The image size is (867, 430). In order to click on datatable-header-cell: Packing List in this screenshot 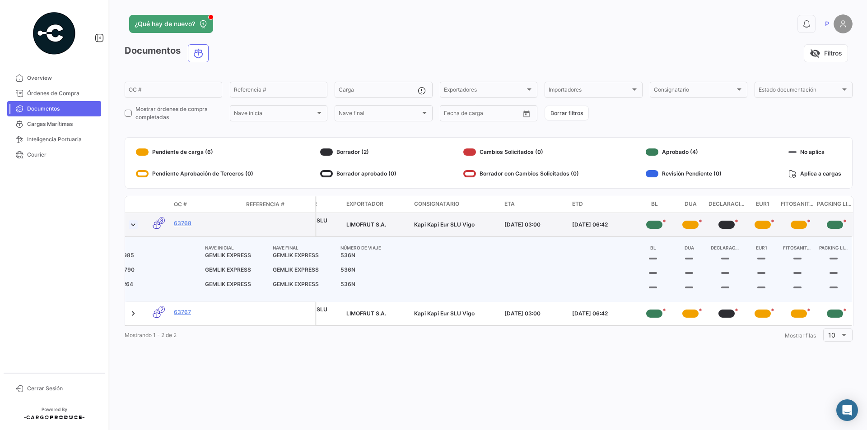, I will do `click(835, 205)`.